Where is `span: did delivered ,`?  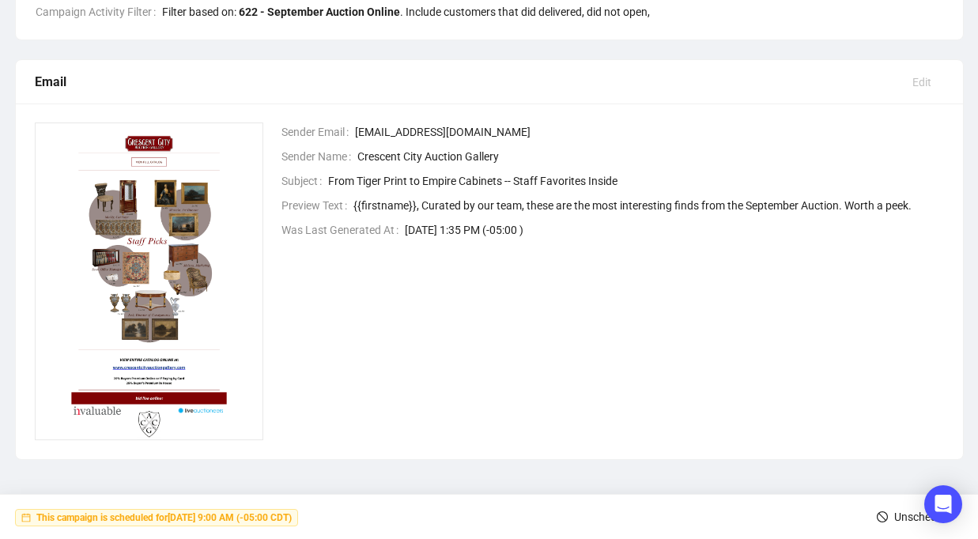 span: did delivered , is located at coordinates (551, 12).